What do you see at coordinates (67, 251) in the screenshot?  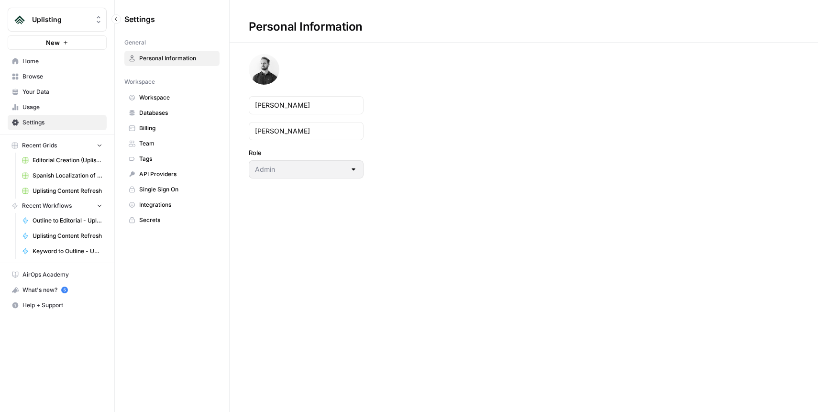 I see `span: Keyword to Outline - Uplisting` at bounding box center [67, 251].